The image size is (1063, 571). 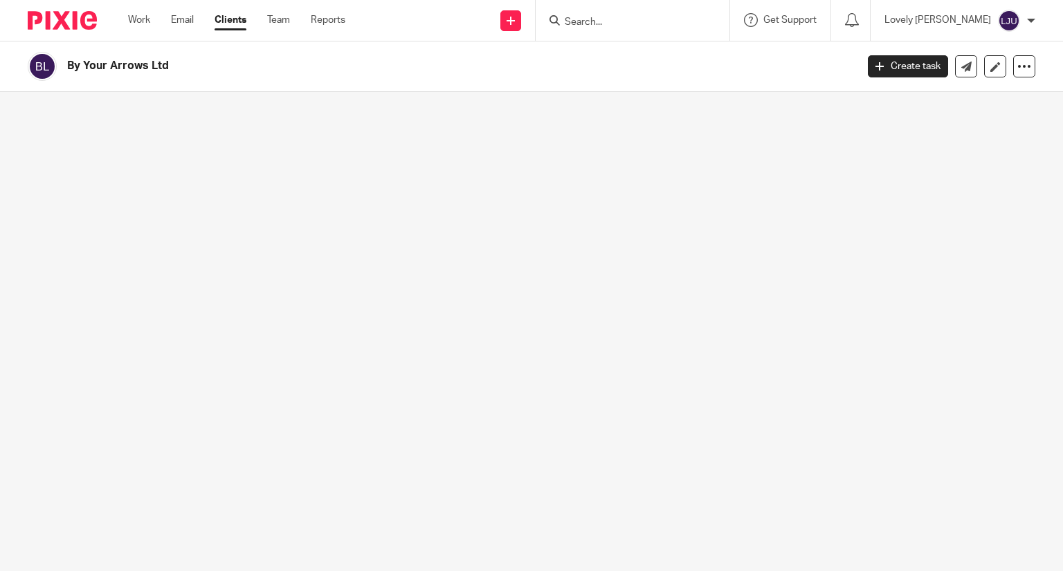 What do you see at coordinates (789, 20) in the screenshot?
I see `span: Get Support` at bounding box center [789, 20].